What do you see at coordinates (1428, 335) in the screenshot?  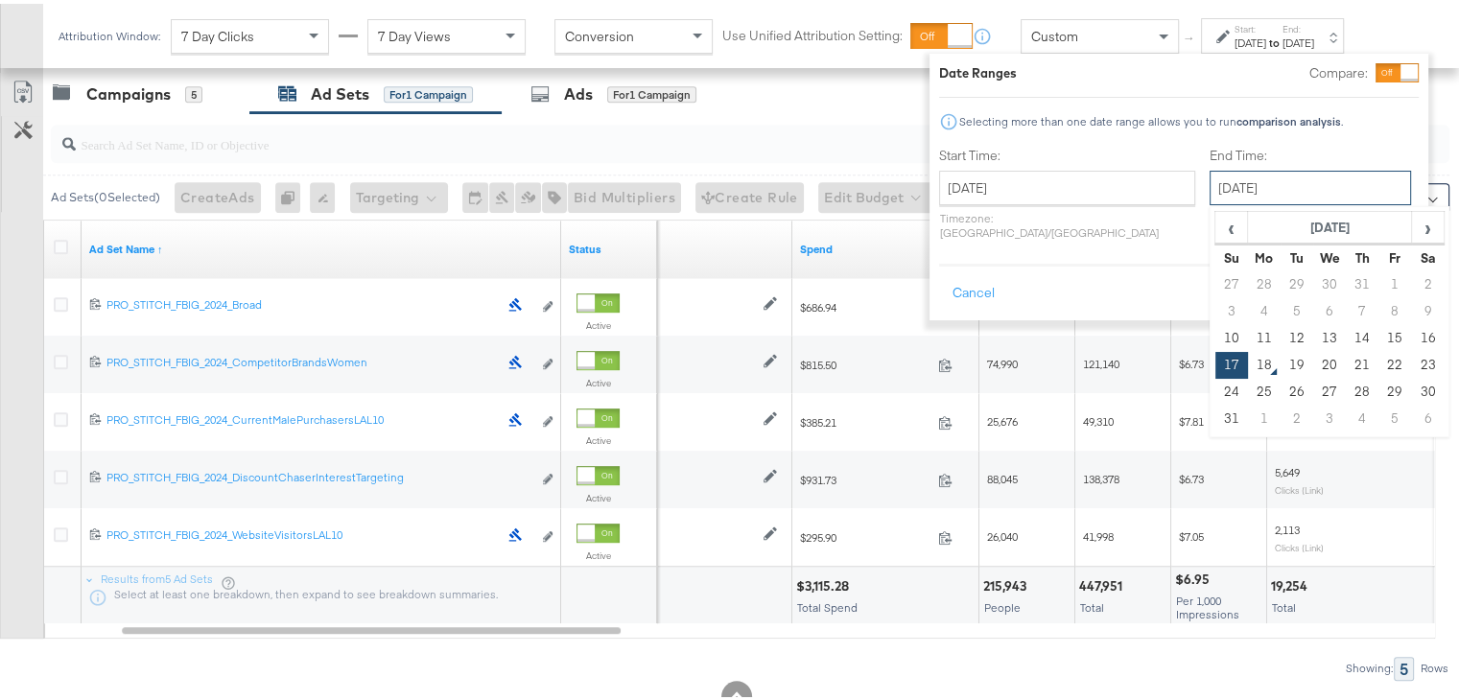 I see `td: 16` at bounding box center [1428, 335].